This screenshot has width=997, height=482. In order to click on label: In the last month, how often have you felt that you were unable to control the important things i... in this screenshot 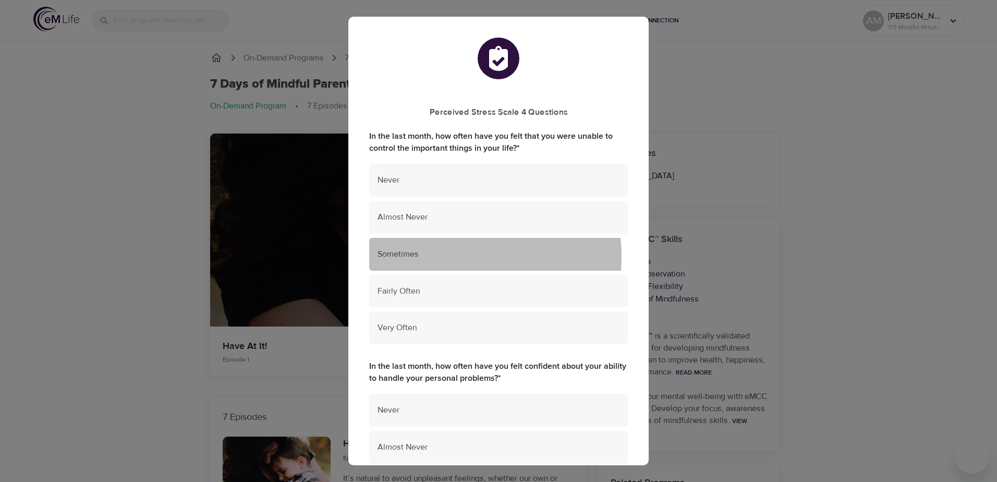, I will do `click(499, 142)`.